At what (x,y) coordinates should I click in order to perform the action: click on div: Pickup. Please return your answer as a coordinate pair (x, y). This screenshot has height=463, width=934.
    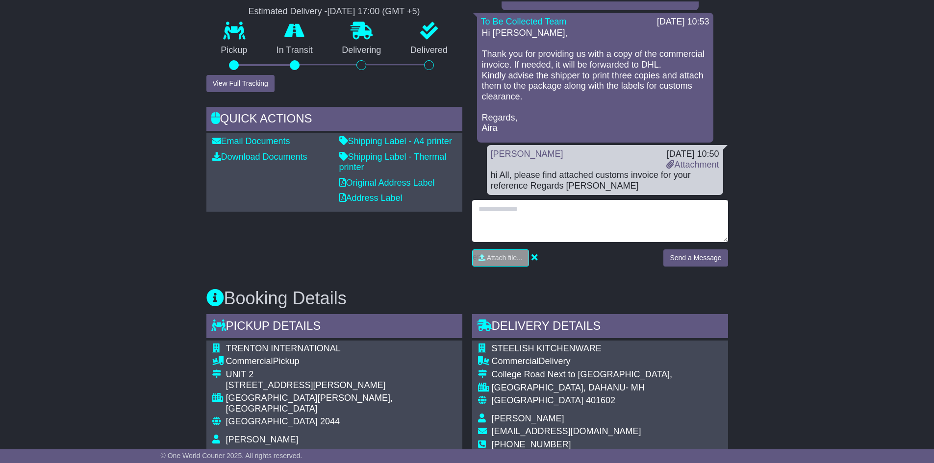
    Looking at the image, I should click on (341, 362).